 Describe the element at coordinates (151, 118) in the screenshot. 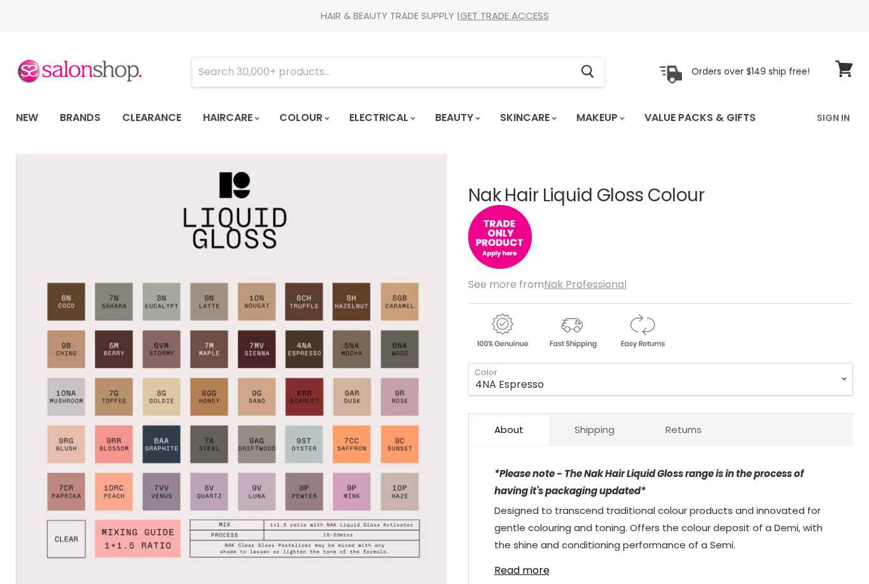

I see `a: Clearance` at that location.